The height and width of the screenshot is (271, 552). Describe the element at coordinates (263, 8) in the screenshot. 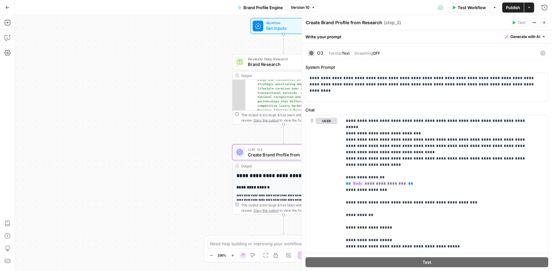

I see `span: Brand Profile Engine` at that location.